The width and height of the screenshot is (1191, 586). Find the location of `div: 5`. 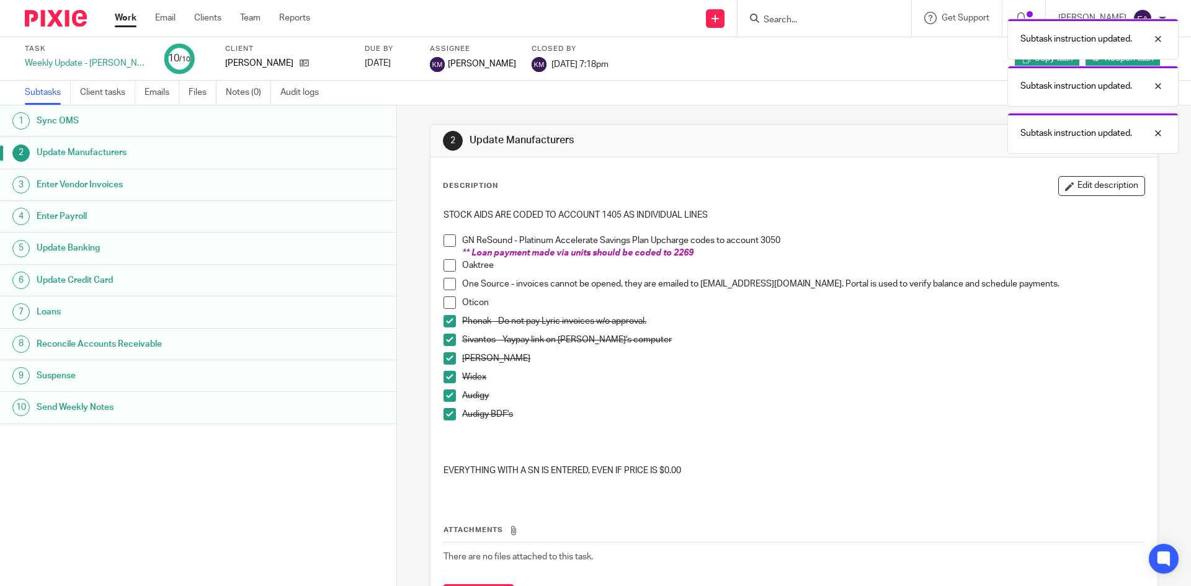

div: 5 is located at coordinates (21, 249).